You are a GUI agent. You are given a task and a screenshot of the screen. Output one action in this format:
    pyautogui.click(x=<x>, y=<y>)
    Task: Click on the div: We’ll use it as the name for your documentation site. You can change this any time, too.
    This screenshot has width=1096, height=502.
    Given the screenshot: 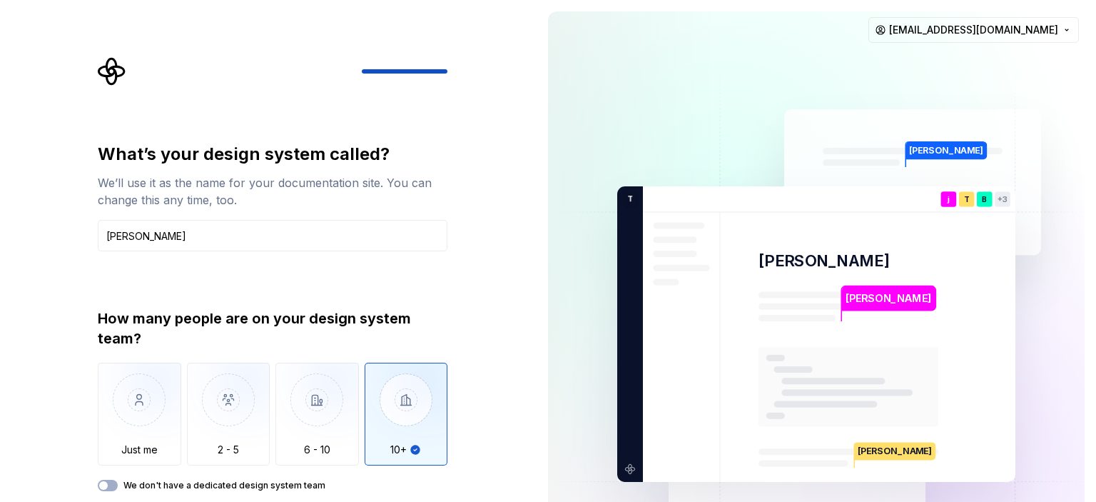 What is the action you would take?
    pyautogui.click(x=273, y=191)
    